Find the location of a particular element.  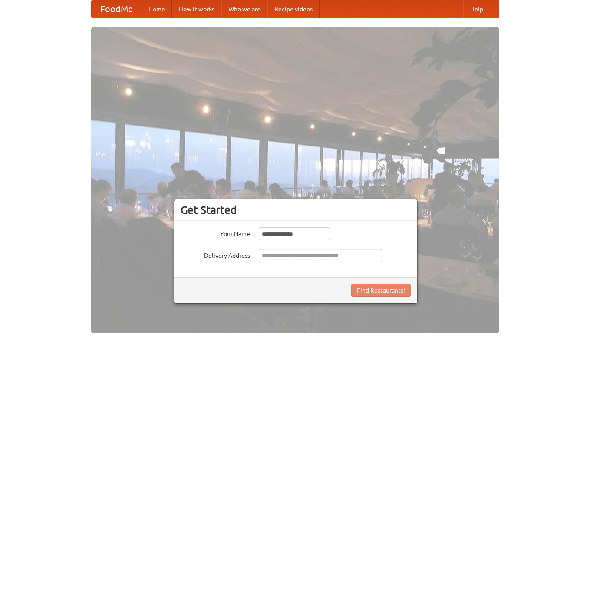

button: Find Restaurants! is located at coordinates (381, 290).